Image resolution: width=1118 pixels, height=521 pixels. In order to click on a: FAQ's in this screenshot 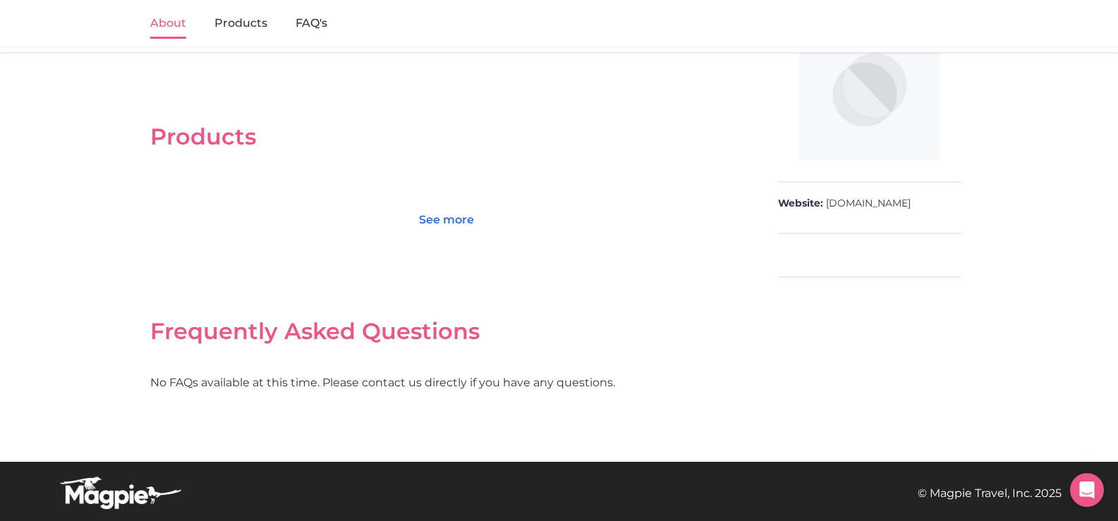, I will do `click(311, 24)`.